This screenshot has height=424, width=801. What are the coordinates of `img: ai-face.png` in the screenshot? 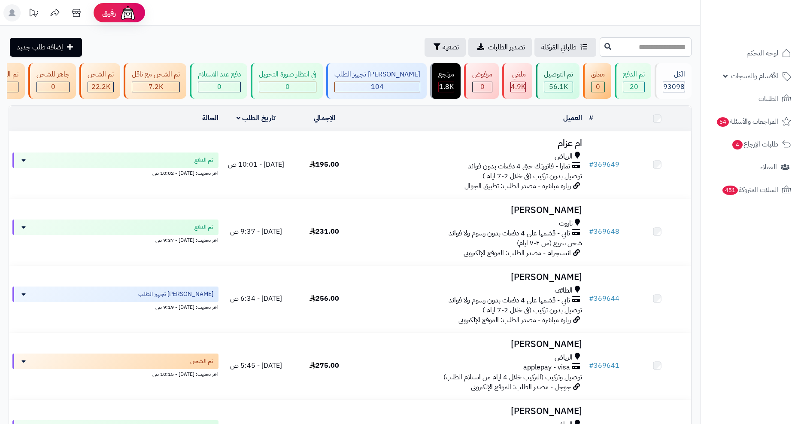 It's located at (128, 13).